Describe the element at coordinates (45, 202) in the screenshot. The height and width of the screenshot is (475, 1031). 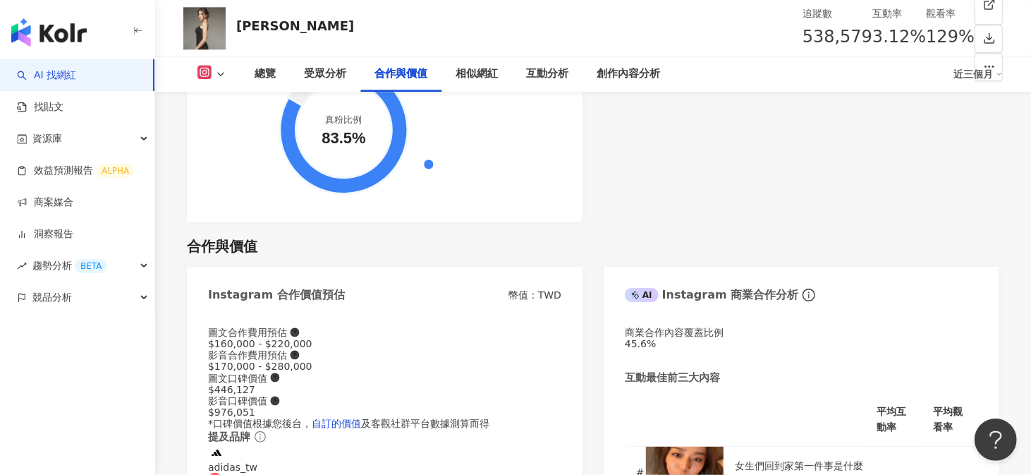
I see `a: 商案媒合` at that location.